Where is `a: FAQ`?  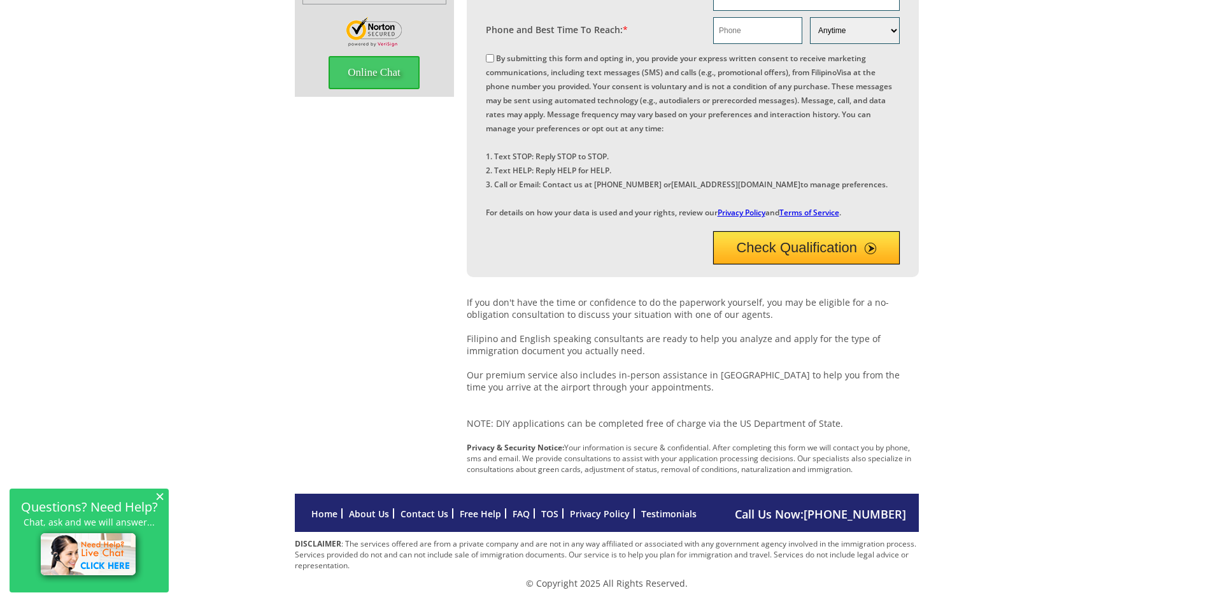 a: FAQ is located at coordinates (521, 513).